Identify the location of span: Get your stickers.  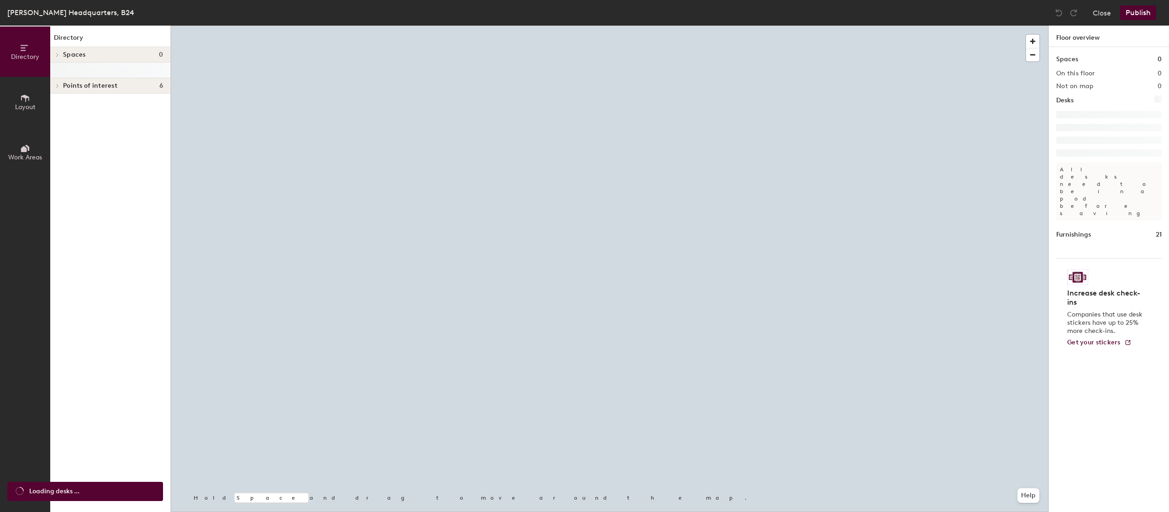
(1093, 342).